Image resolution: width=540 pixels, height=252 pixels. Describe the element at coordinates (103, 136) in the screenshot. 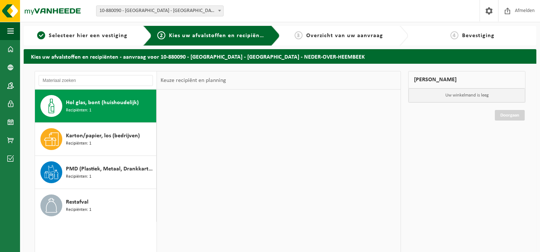

I see `span: Karton/papier, los (bedrijven)` at that location.